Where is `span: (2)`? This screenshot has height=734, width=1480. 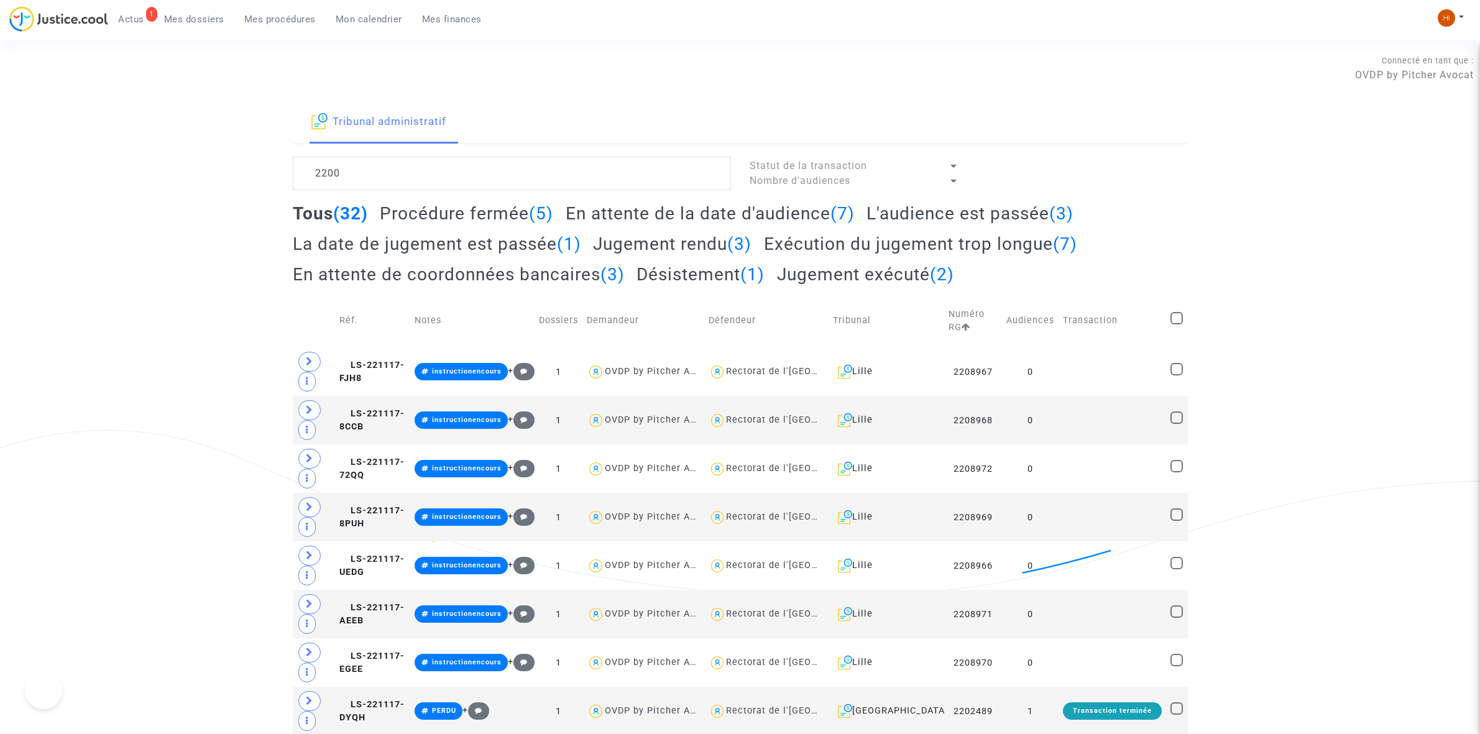 span: (2) is located at coordinates (942, 274).